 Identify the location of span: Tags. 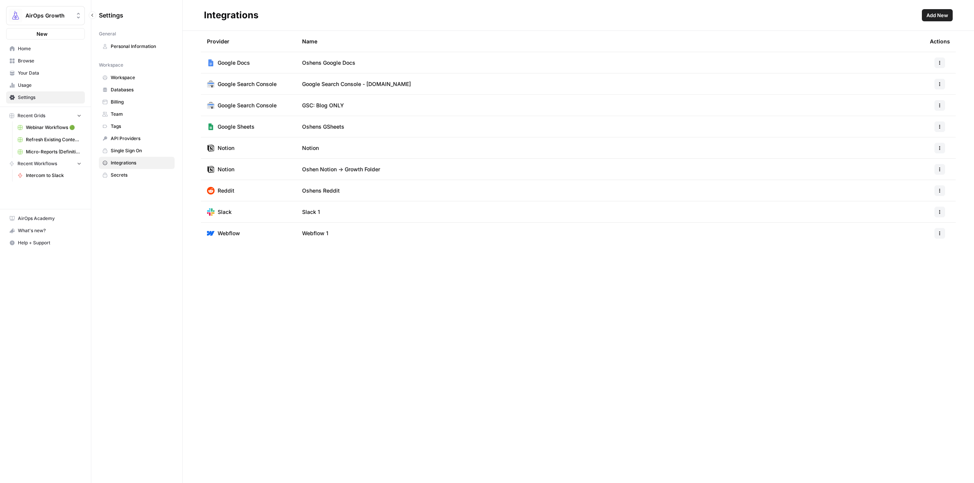
(141, 126).